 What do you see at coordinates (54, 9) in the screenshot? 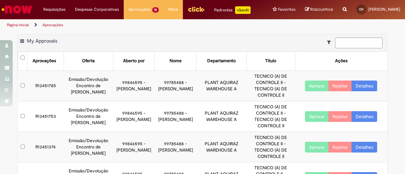
I see `span: Requisições` at bounding box center [54, 9].